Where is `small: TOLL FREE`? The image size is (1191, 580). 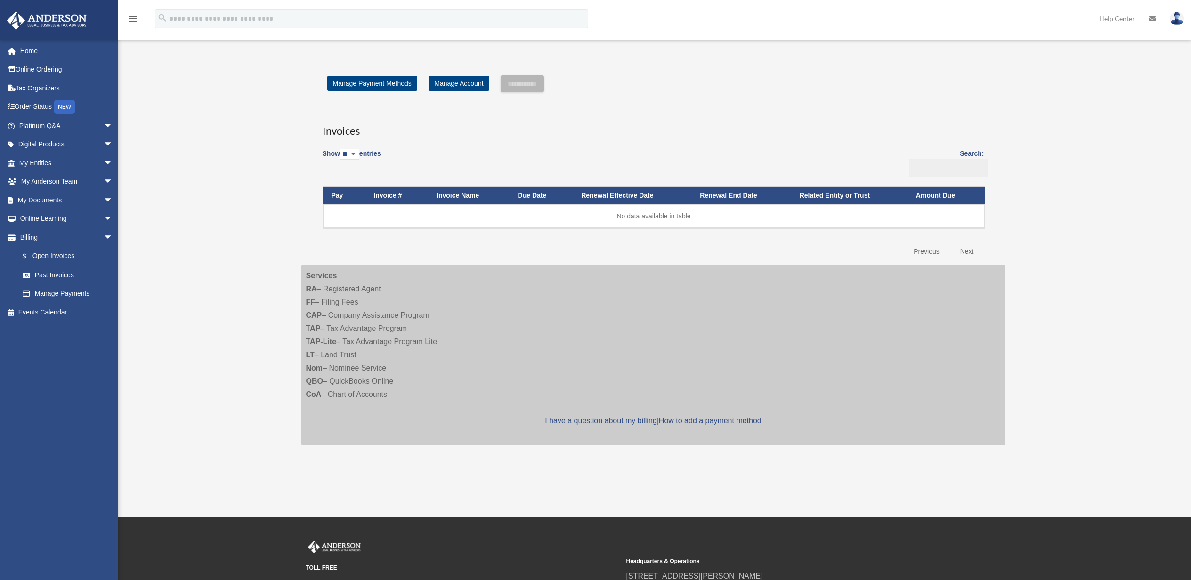 small: TOLL FREE is located at coordinates (463, 568).